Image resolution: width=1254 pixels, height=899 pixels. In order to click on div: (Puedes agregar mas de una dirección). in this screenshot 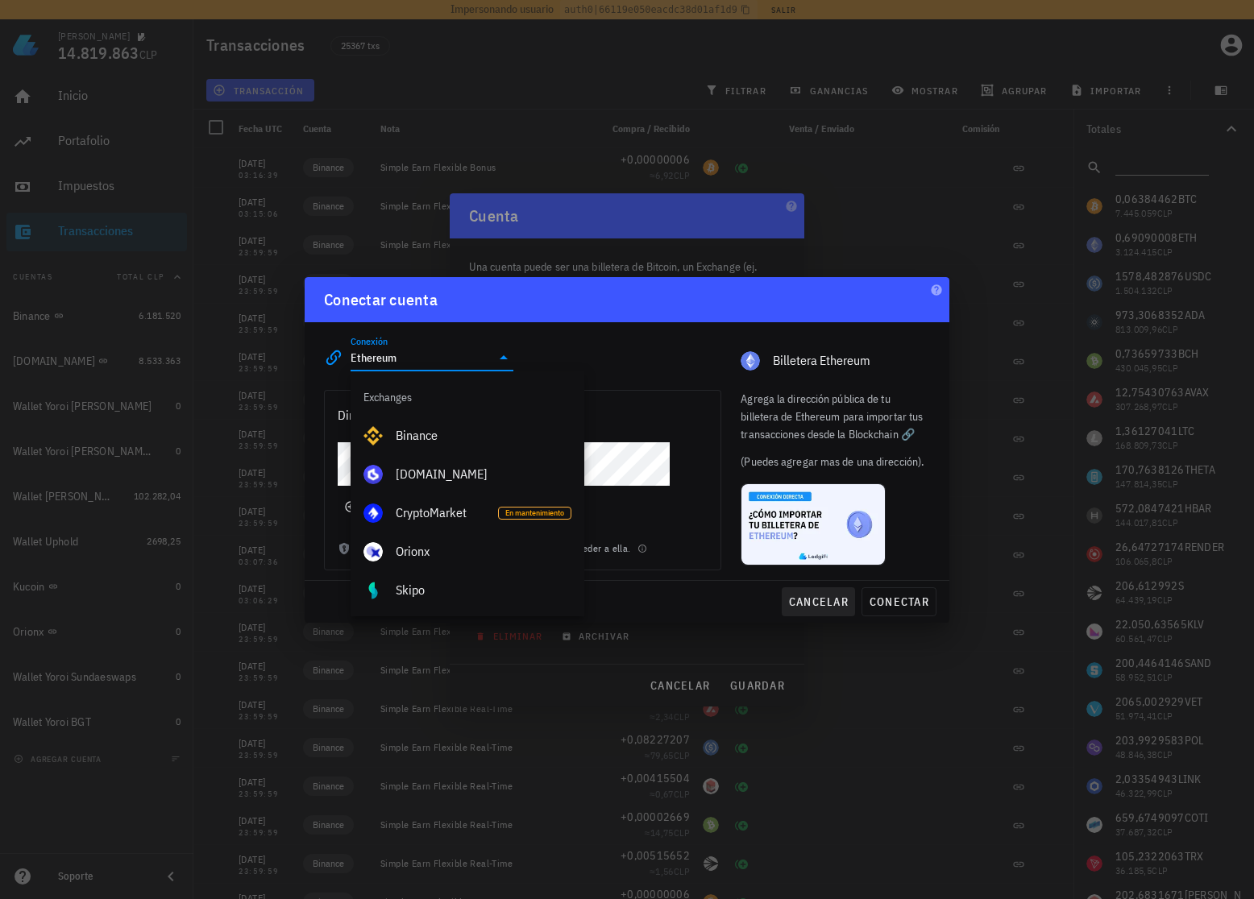, I will do `click(835, 462)`.